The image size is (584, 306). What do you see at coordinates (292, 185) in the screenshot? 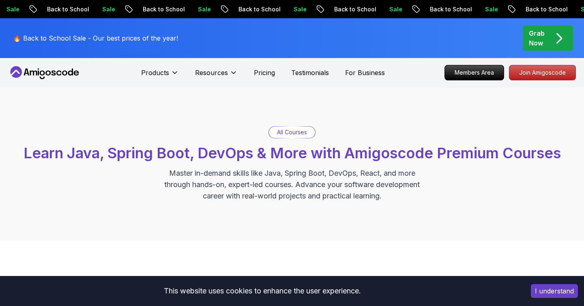
I see `p: Master in-demand skills like Java, Spring Boot, DevOps, React, and more through hands-on, expert-...` at bounding box center [292, 185].